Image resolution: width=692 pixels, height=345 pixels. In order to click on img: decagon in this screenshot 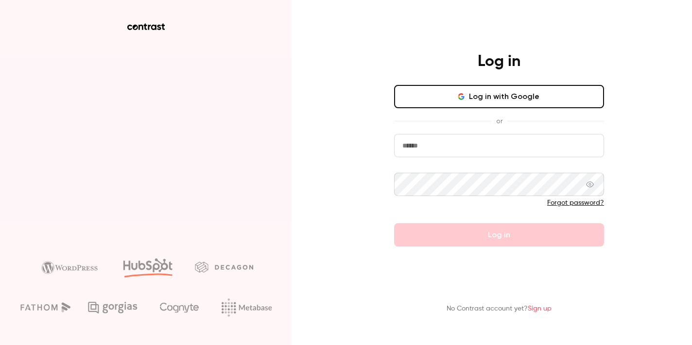, I will do `click(224, 267)`.